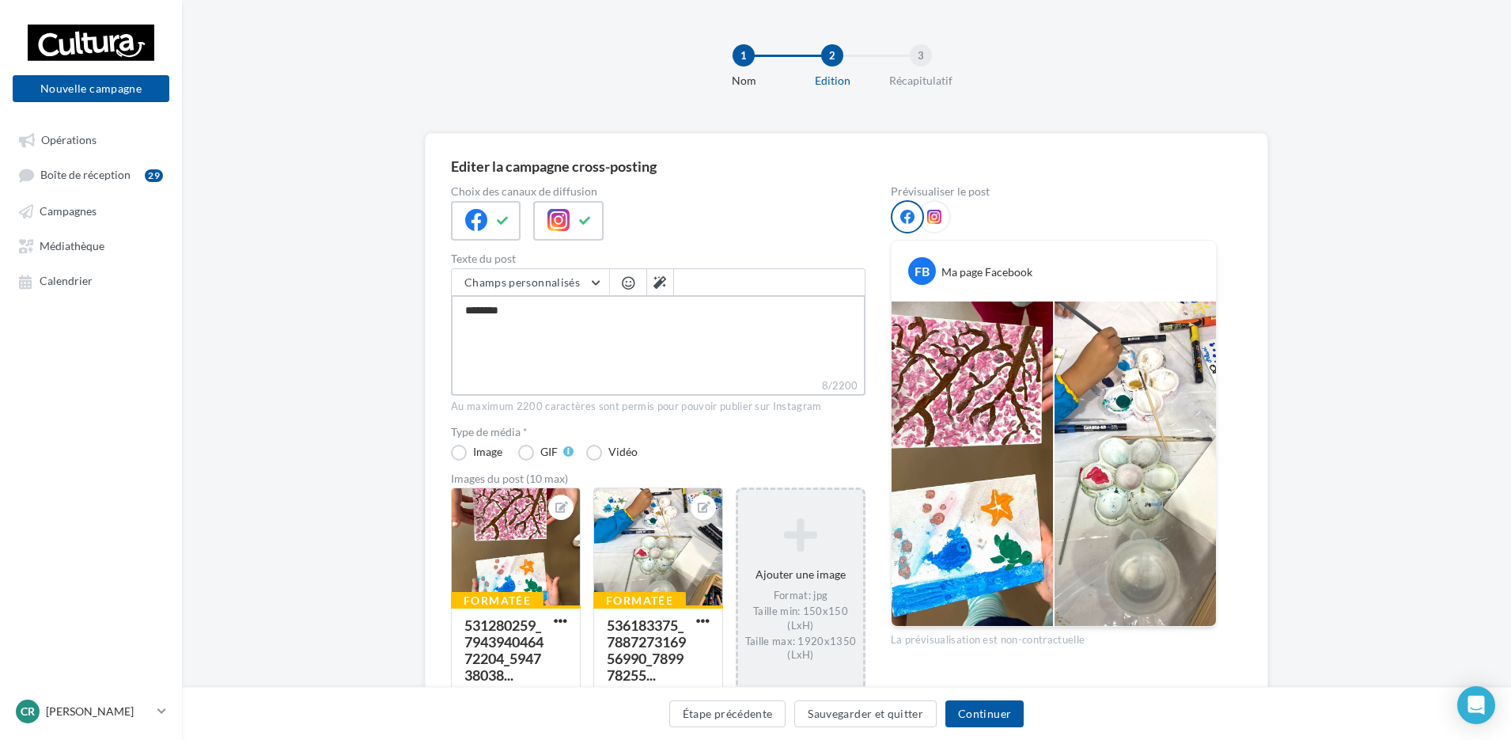 Image resolution: width=1511 pixels, height=740 pixels. I want to click on span: Médiathèque, so click(72, 245).